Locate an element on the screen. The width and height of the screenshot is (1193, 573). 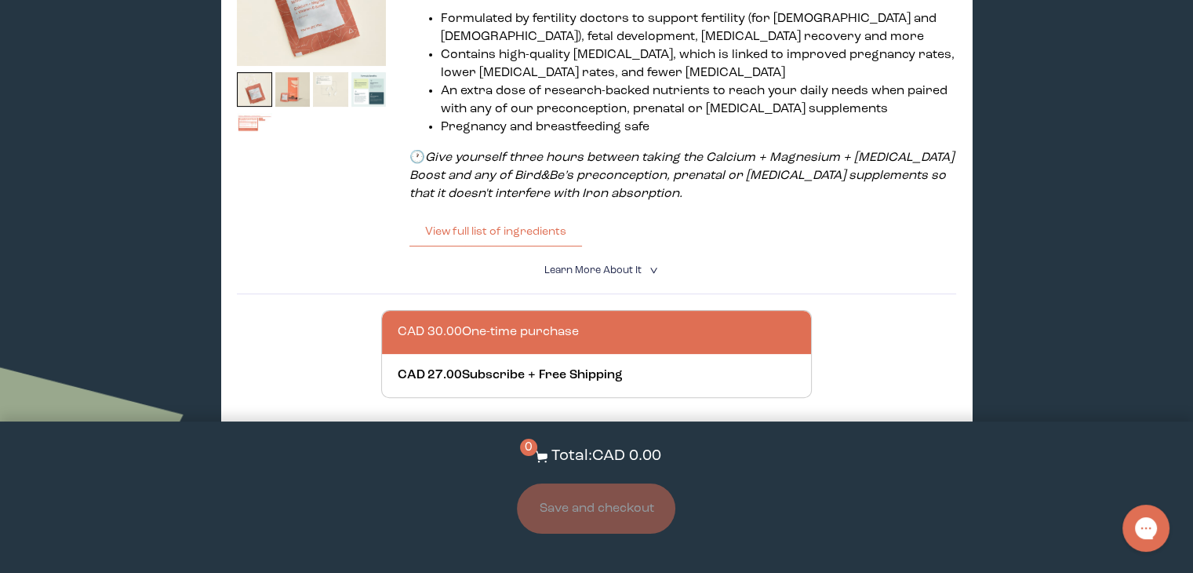
span: 0 is located at coordinates (529, 447).